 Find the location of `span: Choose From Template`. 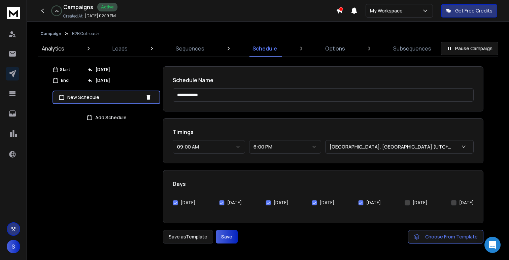

span: Choose From Template is located at coordinates (451, 237).